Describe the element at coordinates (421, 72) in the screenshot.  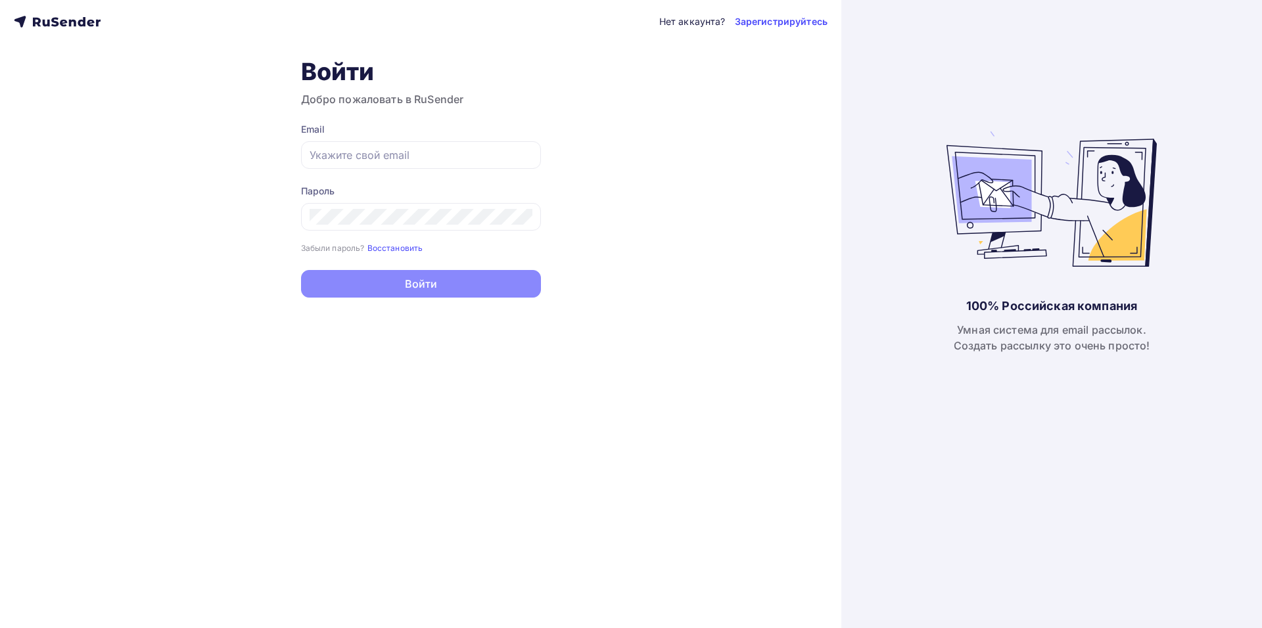
I see `h1: Войти` at that location.